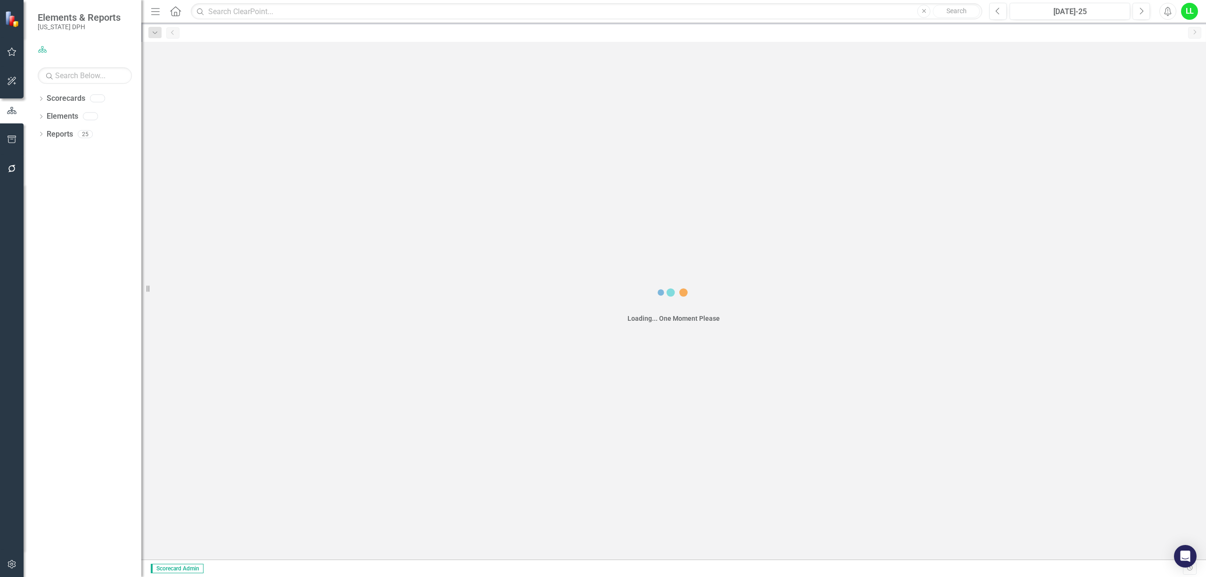  I want to click on button: Search, so click(956, 11).